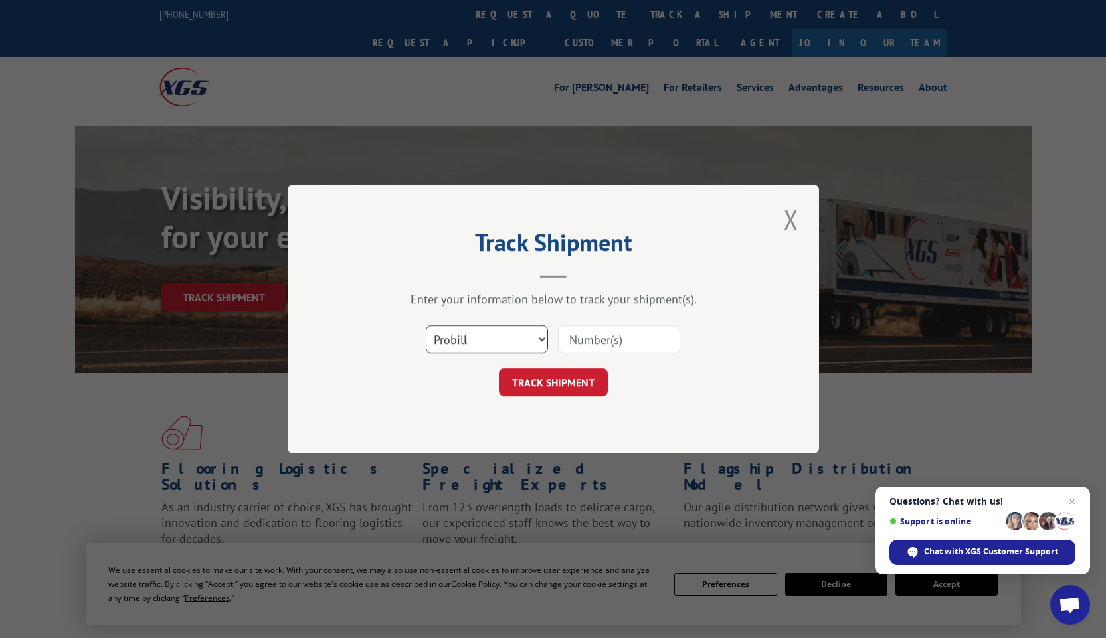 The width and height of the screenshot is (1106, 638). Describe the element at coordinates (553, 382) in the screenshot. I see `button: TRACK SHIPMENT` at that location.